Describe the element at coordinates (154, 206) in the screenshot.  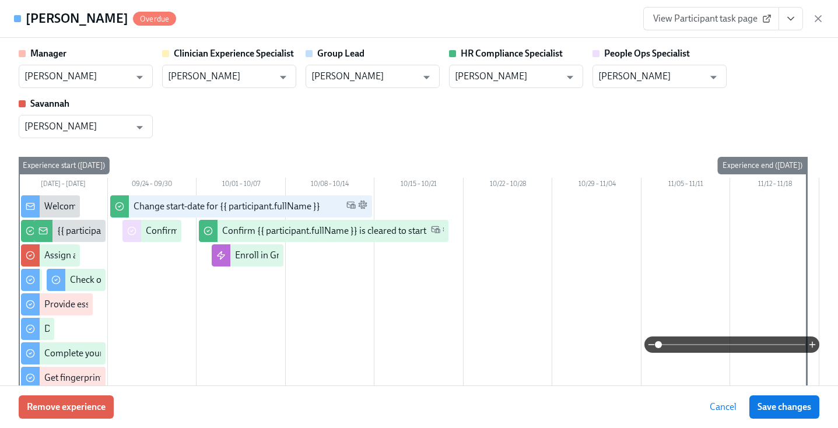
I see `div: Welcome from the Charlie Health Compliance Team 👋` at that location.